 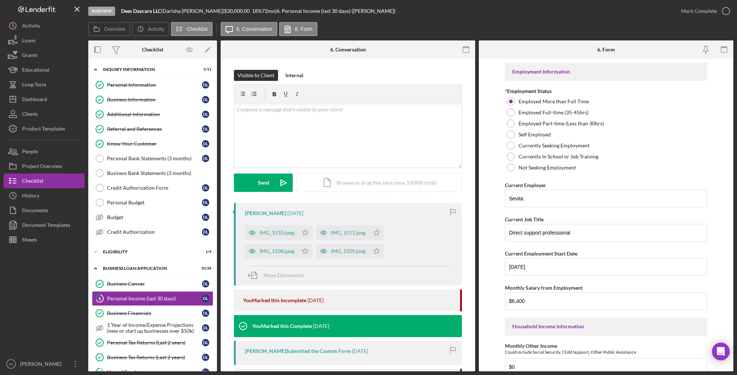 What do you see at coordinates (154, 313) in the screenshot?
I see `div: Business Financials` at bounding box center [154, 313].